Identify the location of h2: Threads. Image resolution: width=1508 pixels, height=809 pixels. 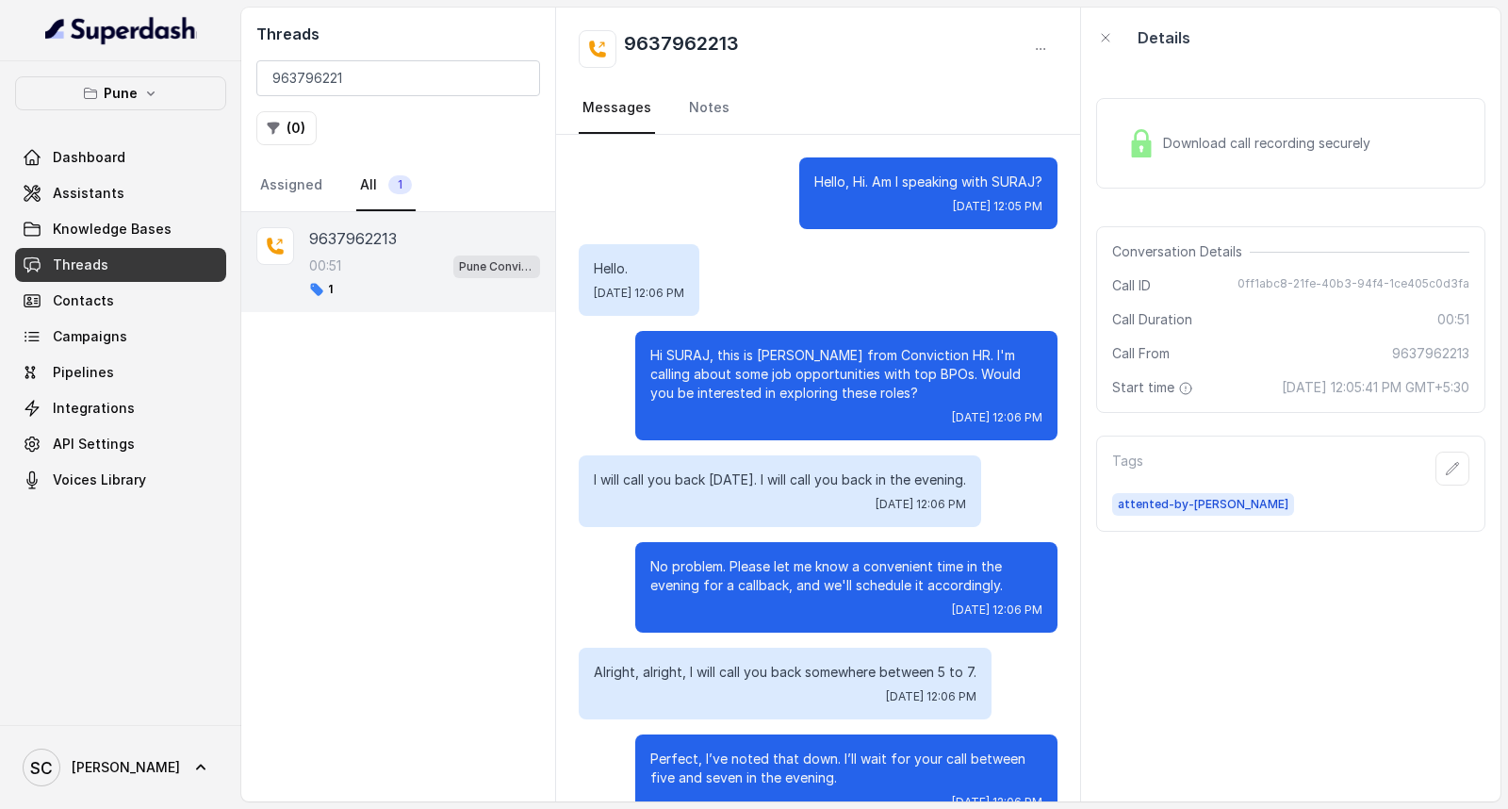
(398, 34).